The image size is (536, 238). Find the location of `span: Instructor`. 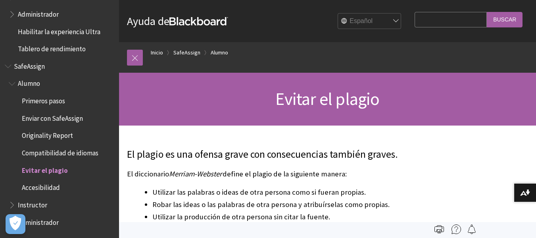

span: Instructor is located at coordinates (33, 203).